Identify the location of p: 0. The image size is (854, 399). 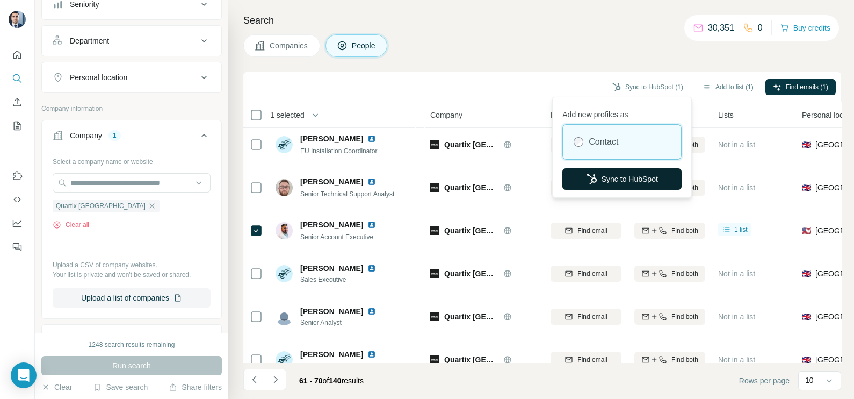
(760, 28).